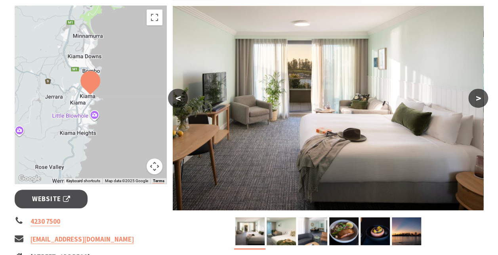 This screenshot has width=498, height=255. I want to click on img: Superior Balcony Room, so click(281, 231).